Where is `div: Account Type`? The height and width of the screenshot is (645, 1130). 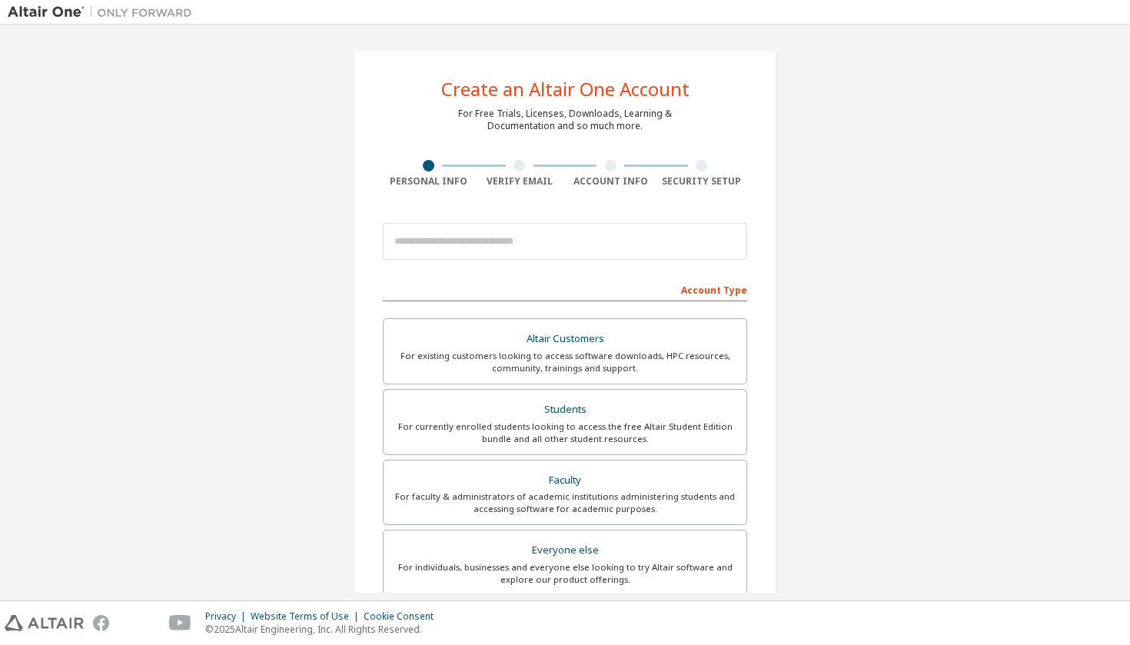
div: Account Type is located at coordinates (565, 289).